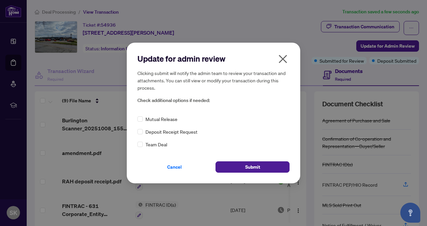 This screenshot has width=427, height=226. Describe the element at coordinates (253, 167) in the screenshot. I see `button: Submit` at that location.